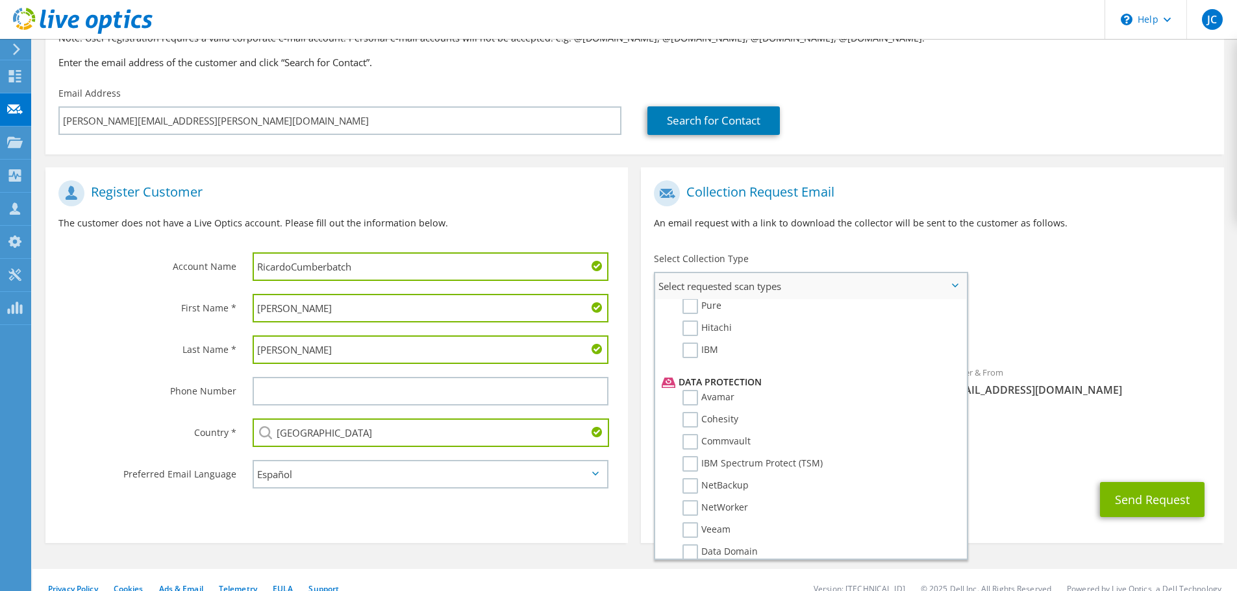  What do you see at coordinates (634, 62) in the screenshot?
I see `h3: Enter the email address of the customer and click “Search for Contact”.` at bounding box center [634, 62].